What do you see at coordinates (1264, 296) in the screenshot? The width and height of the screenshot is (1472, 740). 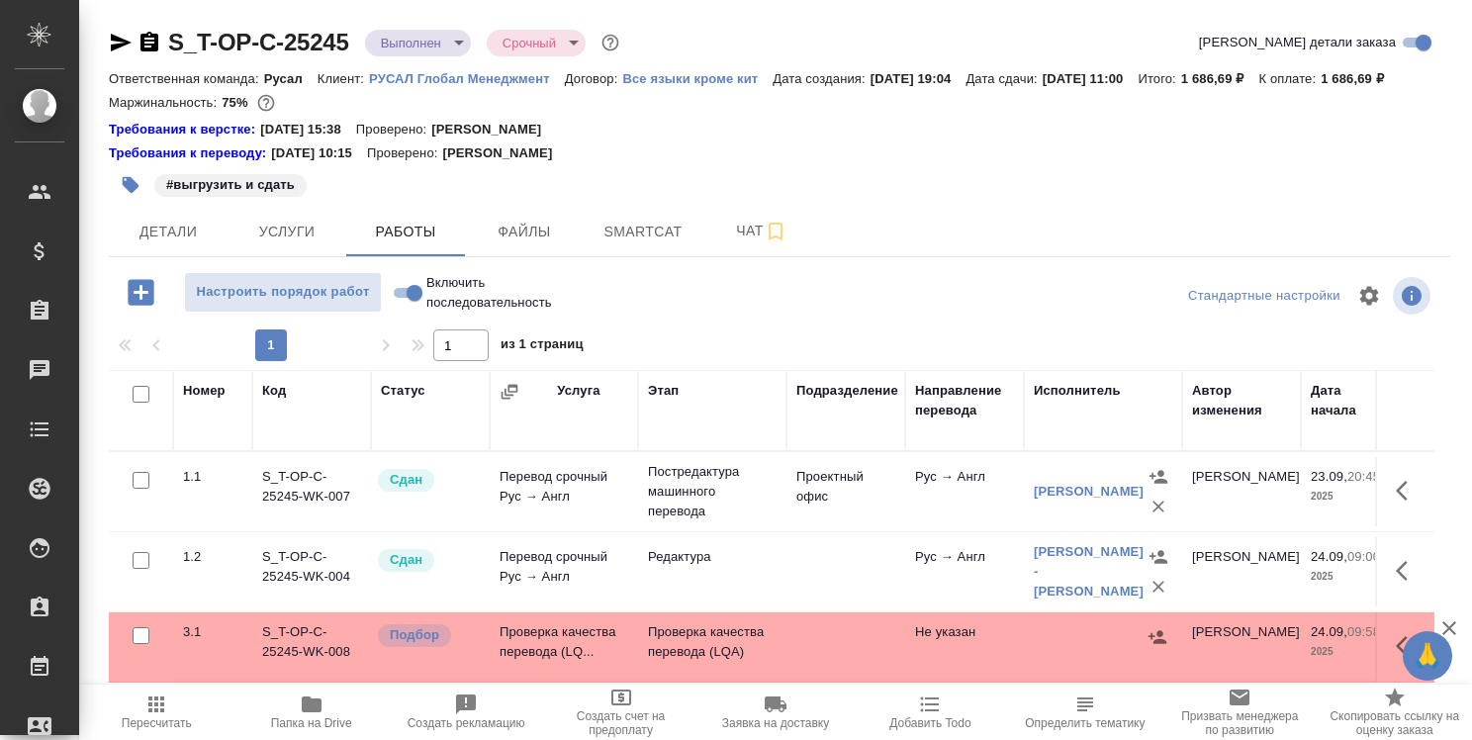 I see `div: split button` at bounding box center [1264, 296].